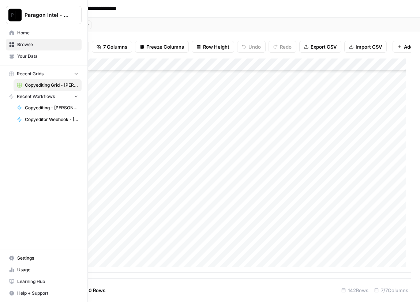  Describe the element at coordinates (355, 291) in the screenshot. I see `div: 142 Rows` at that location.